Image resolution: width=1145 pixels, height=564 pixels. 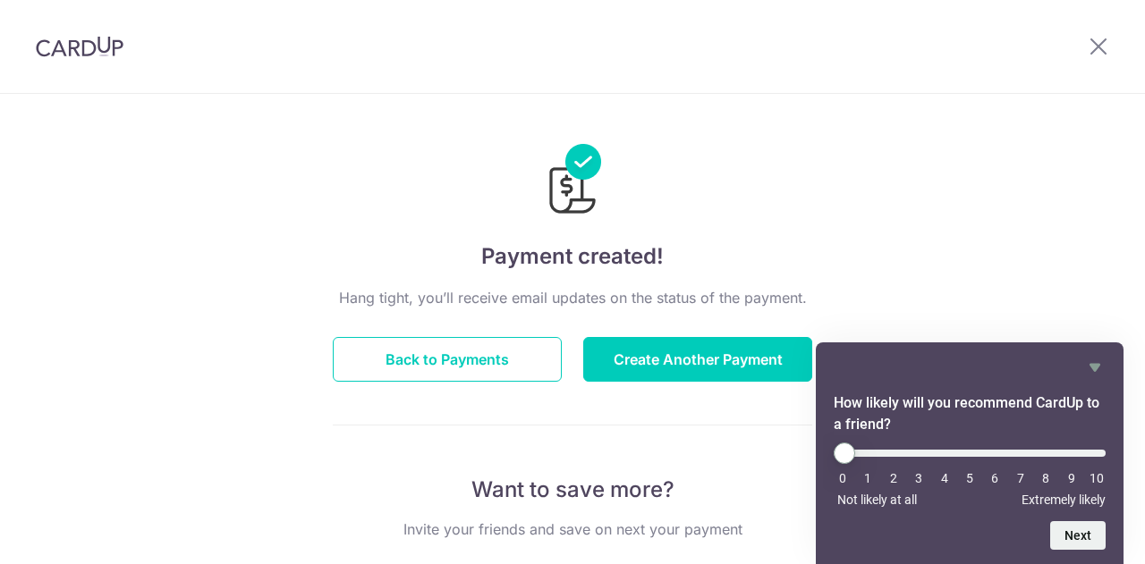 I want to click on li: 3, so click(x=918, y=478).